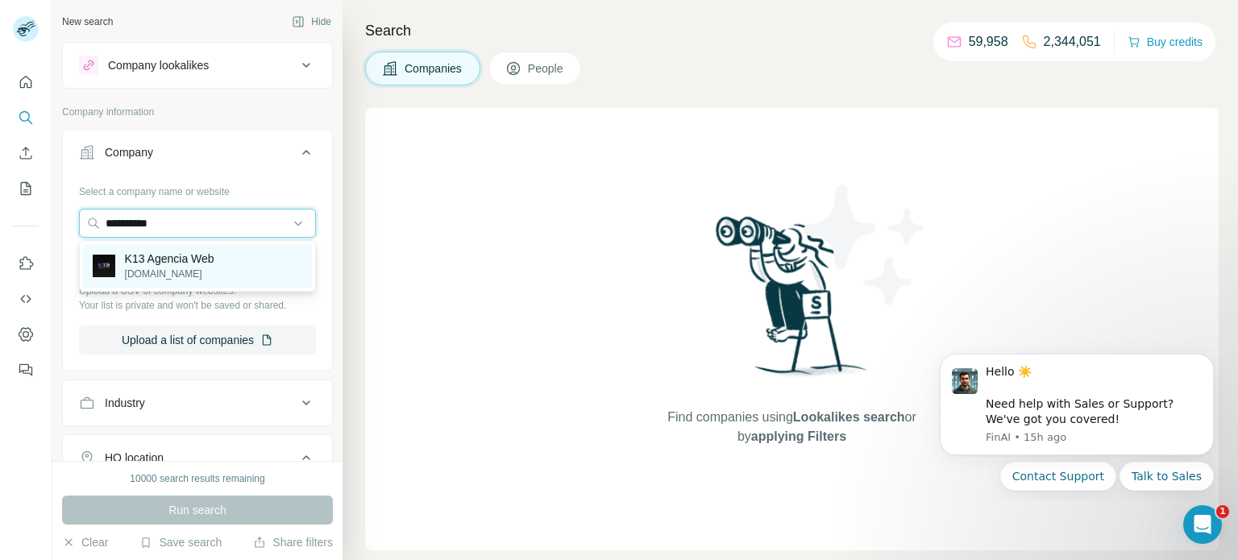  What do you see at coordinates (104, 266) in the screenshot?
I see `img: K13 Agencia Web` at bounding box center [104, 266].